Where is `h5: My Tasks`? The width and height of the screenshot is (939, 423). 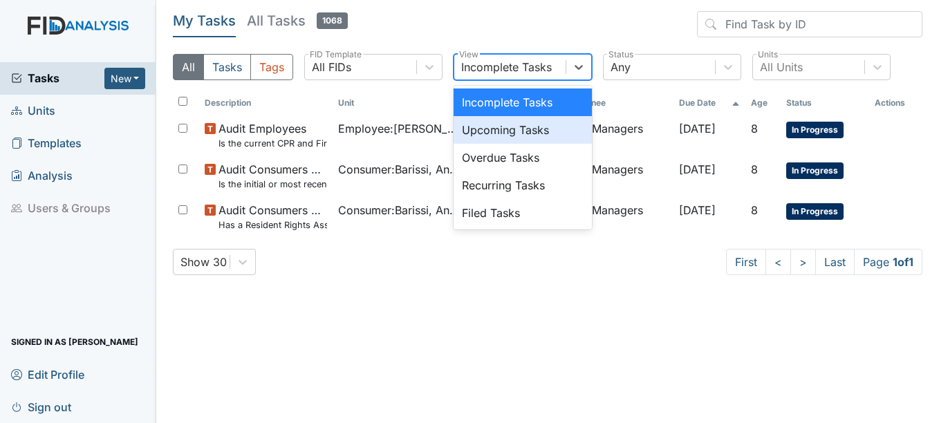
h5: My Tasks is located at coordinates (204, 21).